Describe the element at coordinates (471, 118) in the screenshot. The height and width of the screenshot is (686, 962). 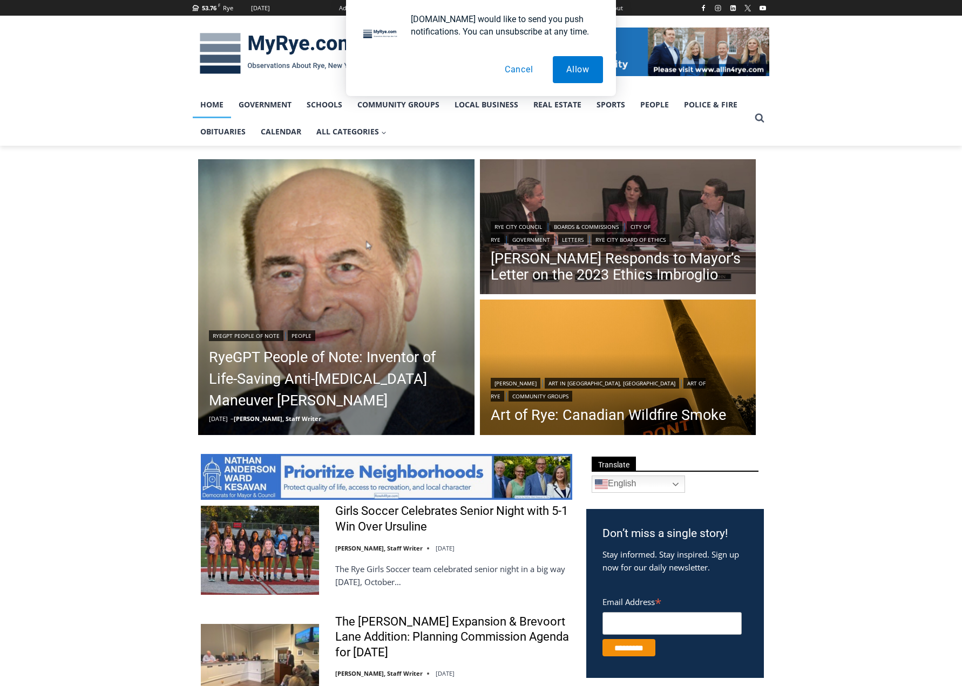
I see `nav: Primary Navigation` at that location.